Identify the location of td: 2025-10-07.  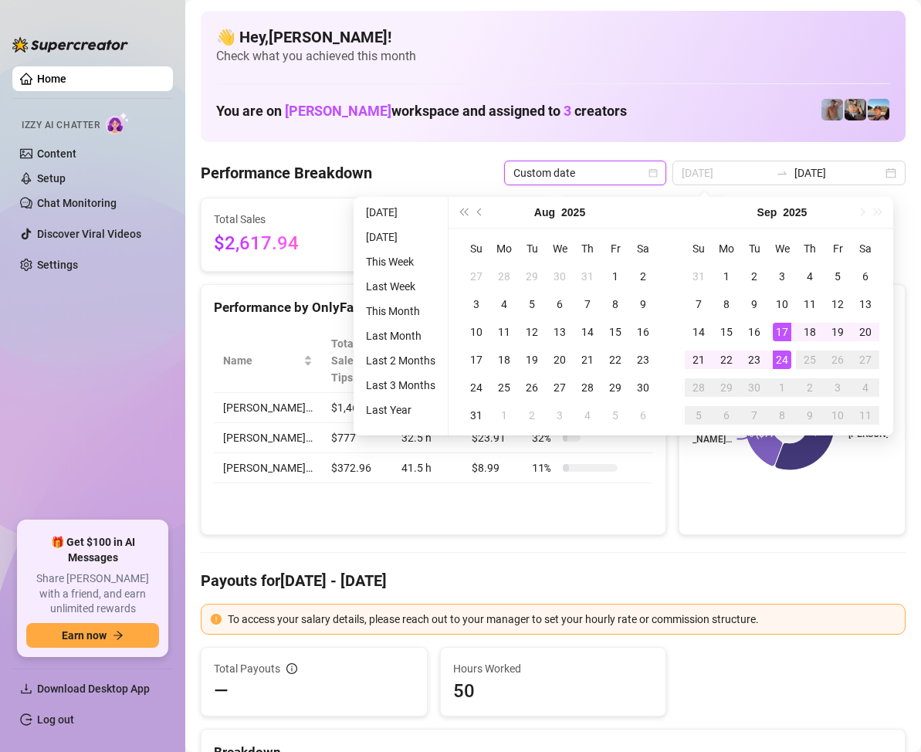
(755, 416).